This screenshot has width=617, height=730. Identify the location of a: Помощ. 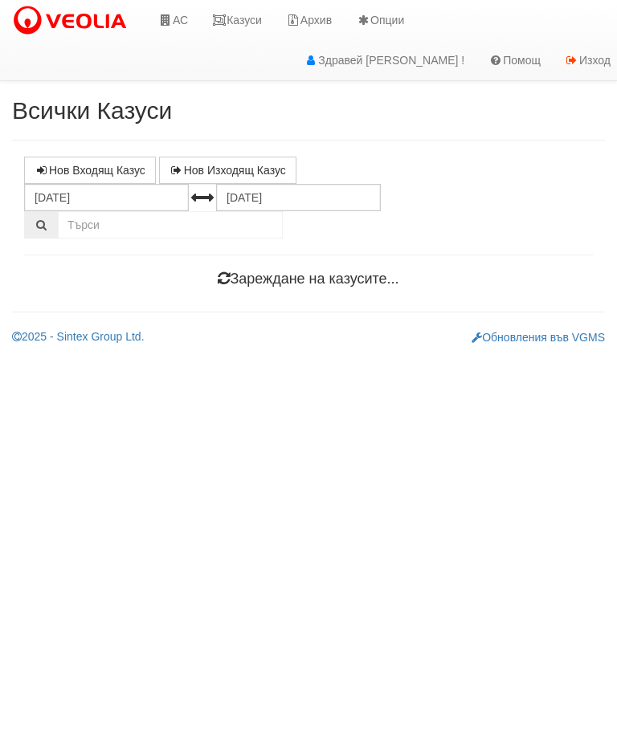
(514, 60).